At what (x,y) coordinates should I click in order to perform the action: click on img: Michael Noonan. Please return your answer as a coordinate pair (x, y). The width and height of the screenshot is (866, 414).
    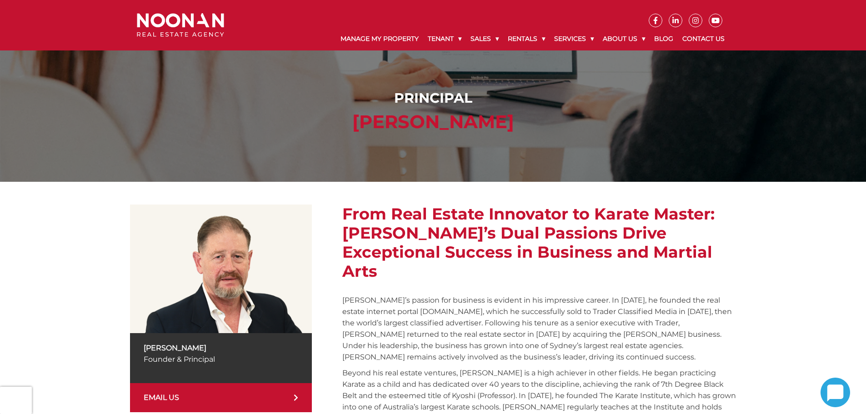
    Looking at the image, I should click on (221, 269).